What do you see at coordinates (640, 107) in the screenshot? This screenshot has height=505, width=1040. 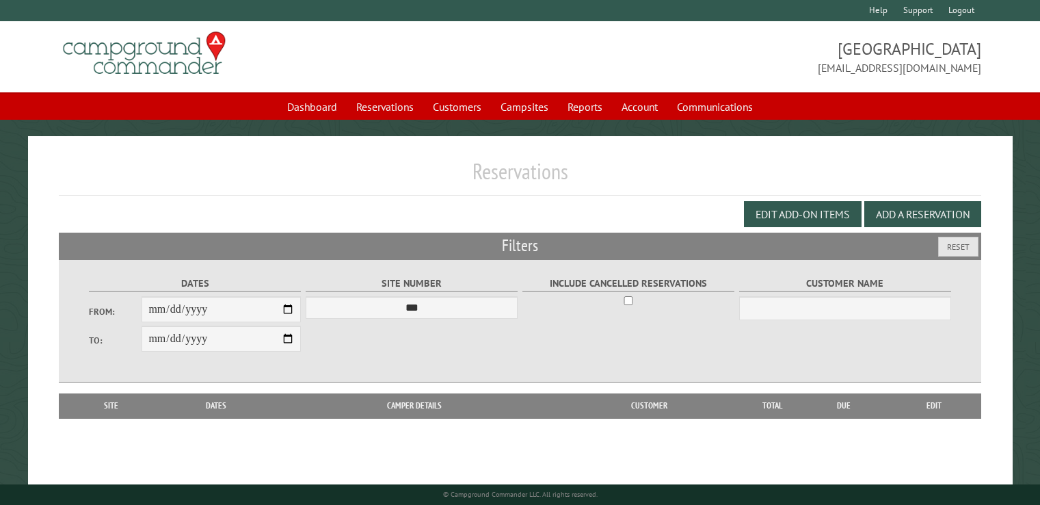 I see `a: Account` at bounding box center [640, 107].